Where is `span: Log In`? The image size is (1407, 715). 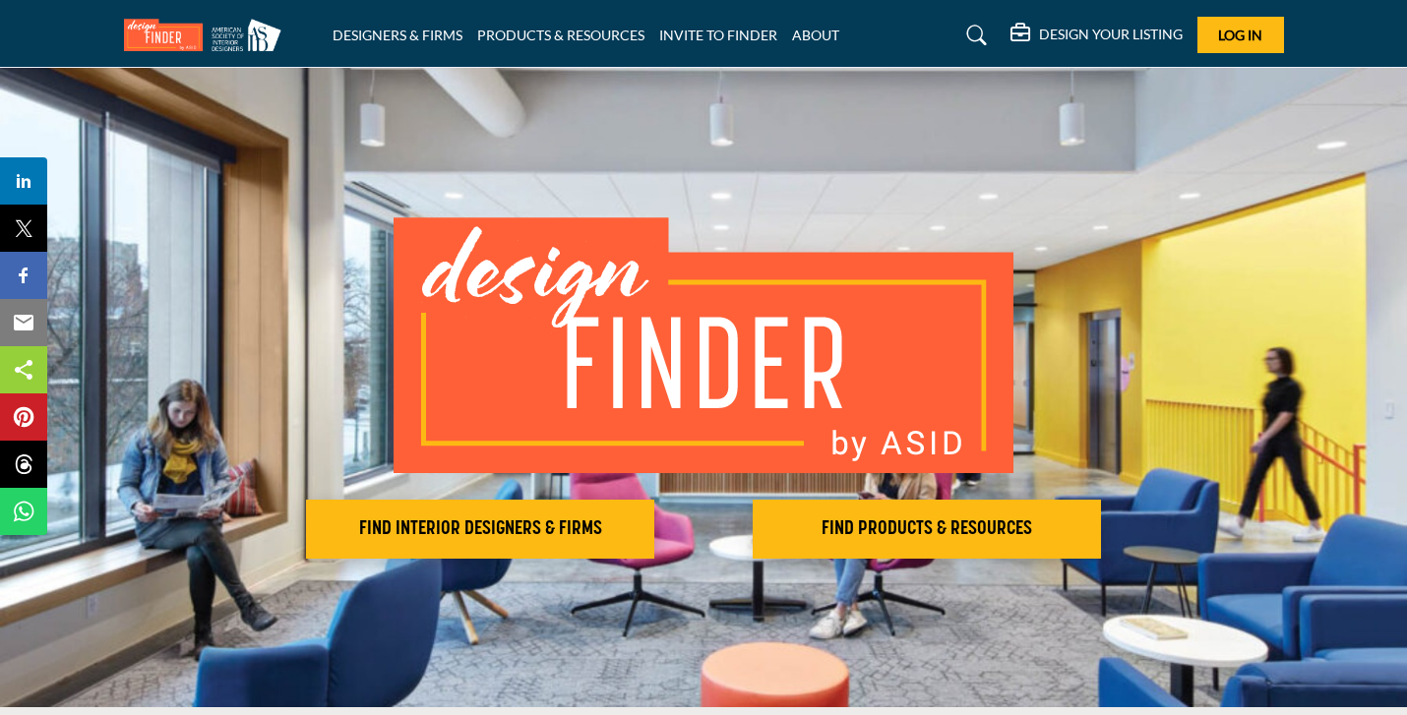
span: Log In is located at coordinates (1239, 34).